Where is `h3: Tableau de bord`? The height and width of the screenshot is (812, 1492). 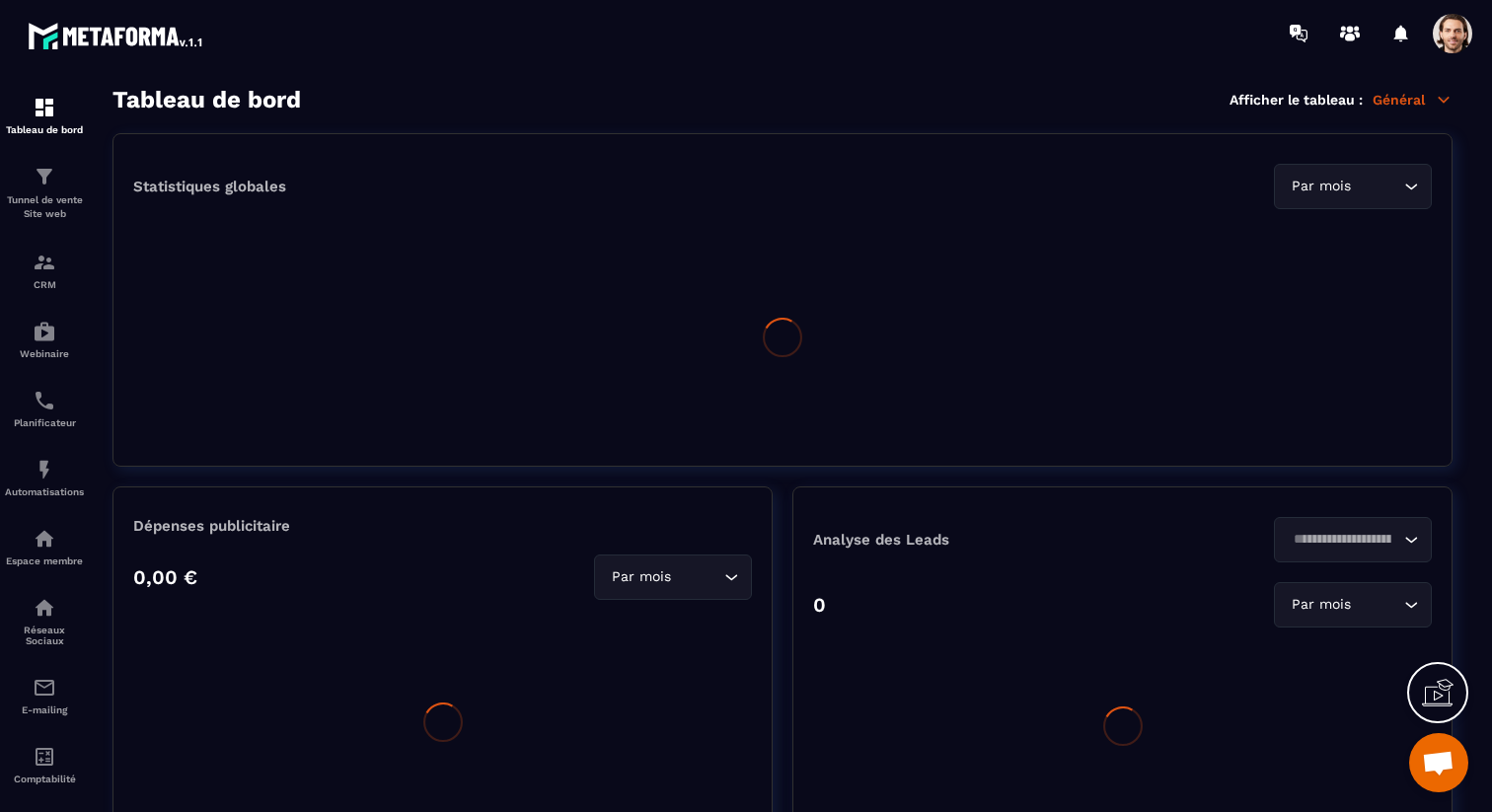
h3: Tableau de bord is located at coordinates (206, 99).